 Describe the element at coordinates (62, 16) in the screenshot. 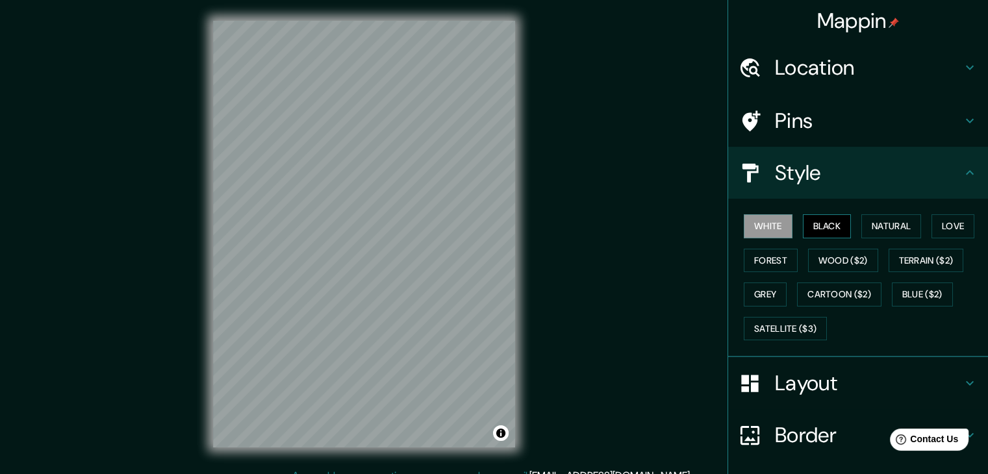

I see `span: Contact Us` at that location.